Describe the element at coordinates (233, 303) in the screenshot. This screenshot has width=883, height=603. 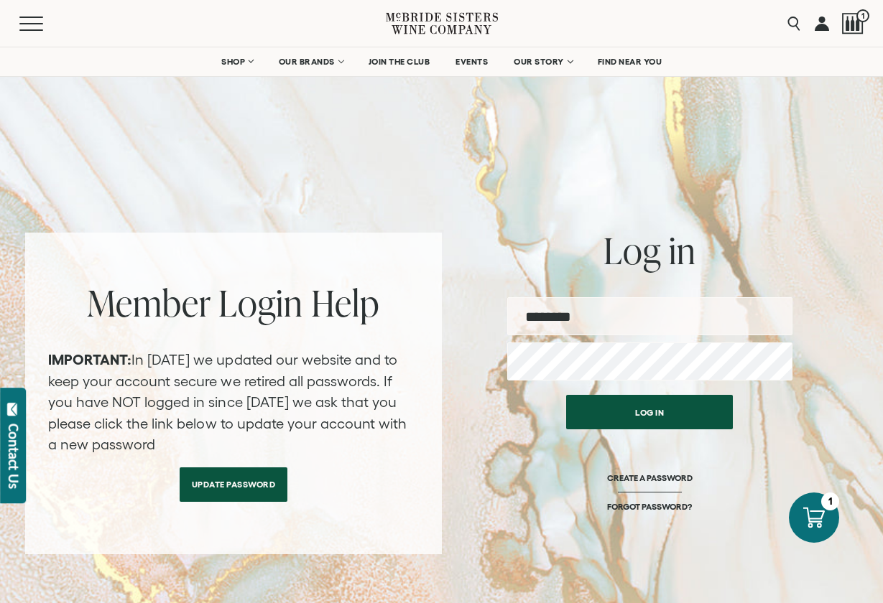
I see `h2: Member Login Help` at that location.